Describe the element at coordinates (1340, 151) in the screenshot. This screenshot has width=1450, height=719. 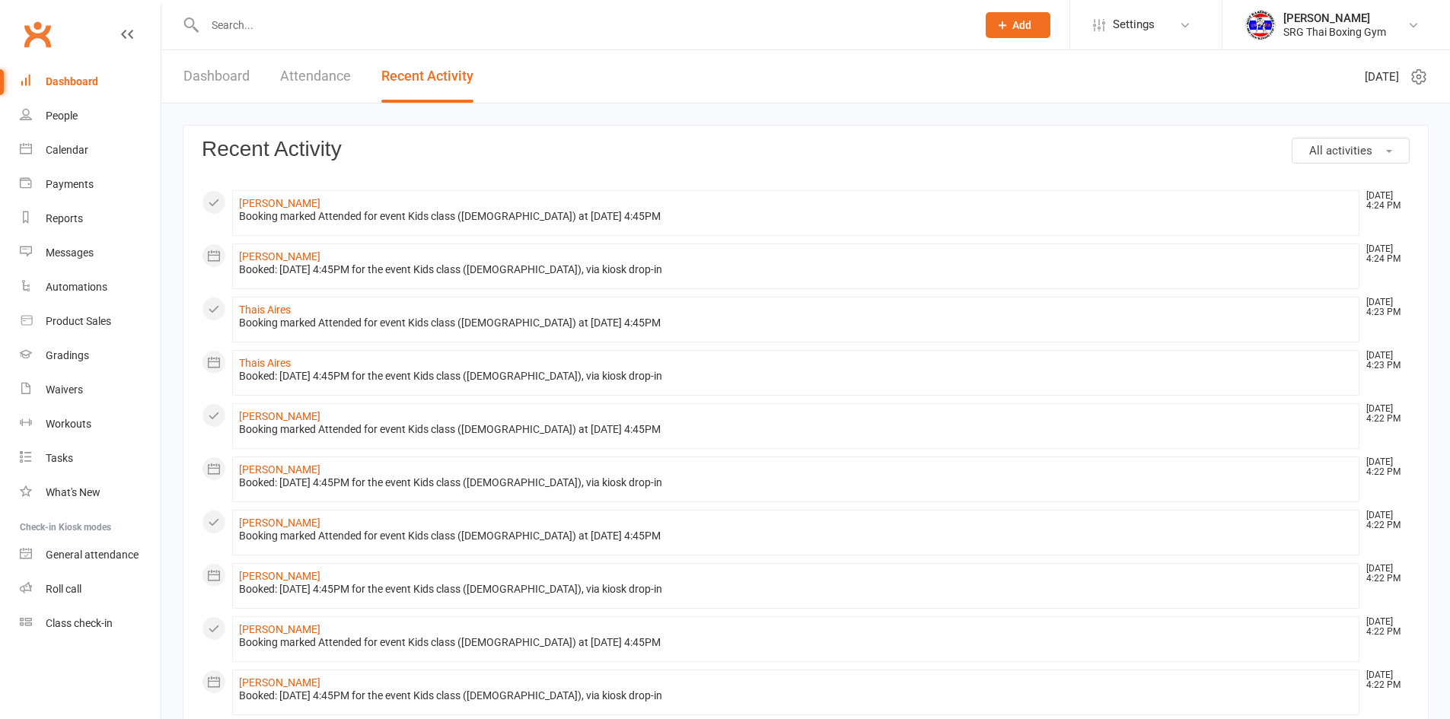
I see `span: All activities` at that location.